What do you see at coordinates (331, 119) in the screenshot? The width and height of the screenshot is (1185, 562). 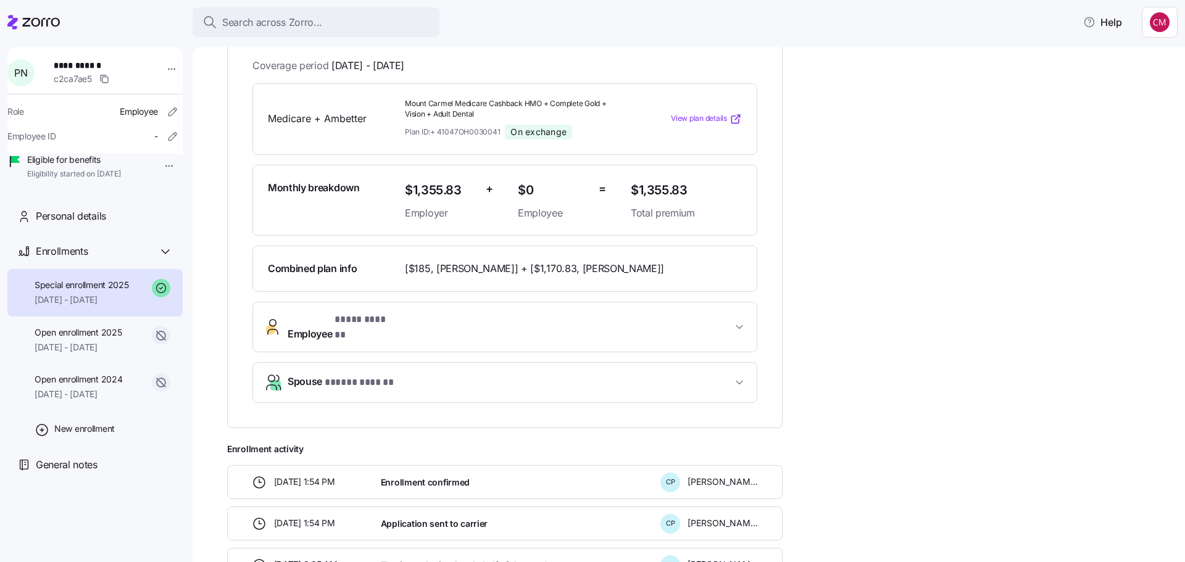 I see `span: Medicare + Ambetter` at bounding box center [331, 119].